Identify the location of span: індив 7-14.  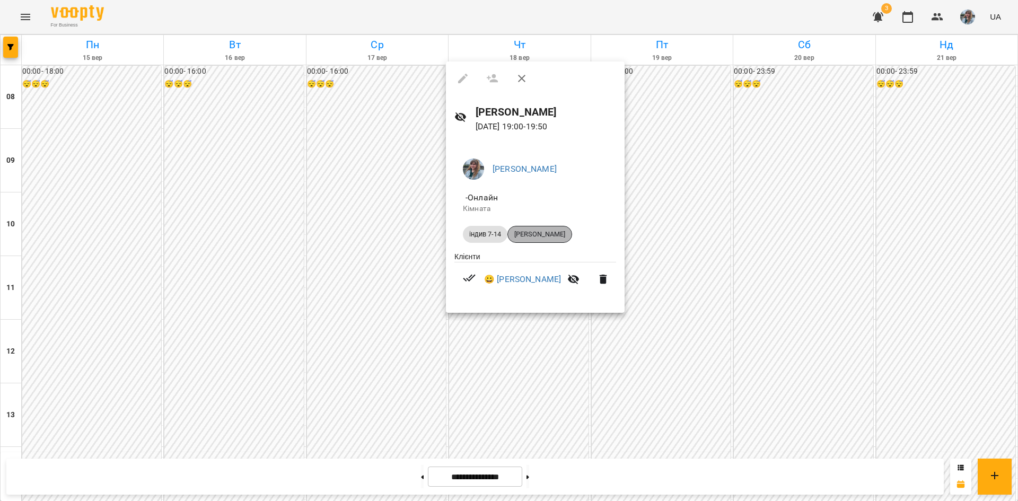
(485, 234).